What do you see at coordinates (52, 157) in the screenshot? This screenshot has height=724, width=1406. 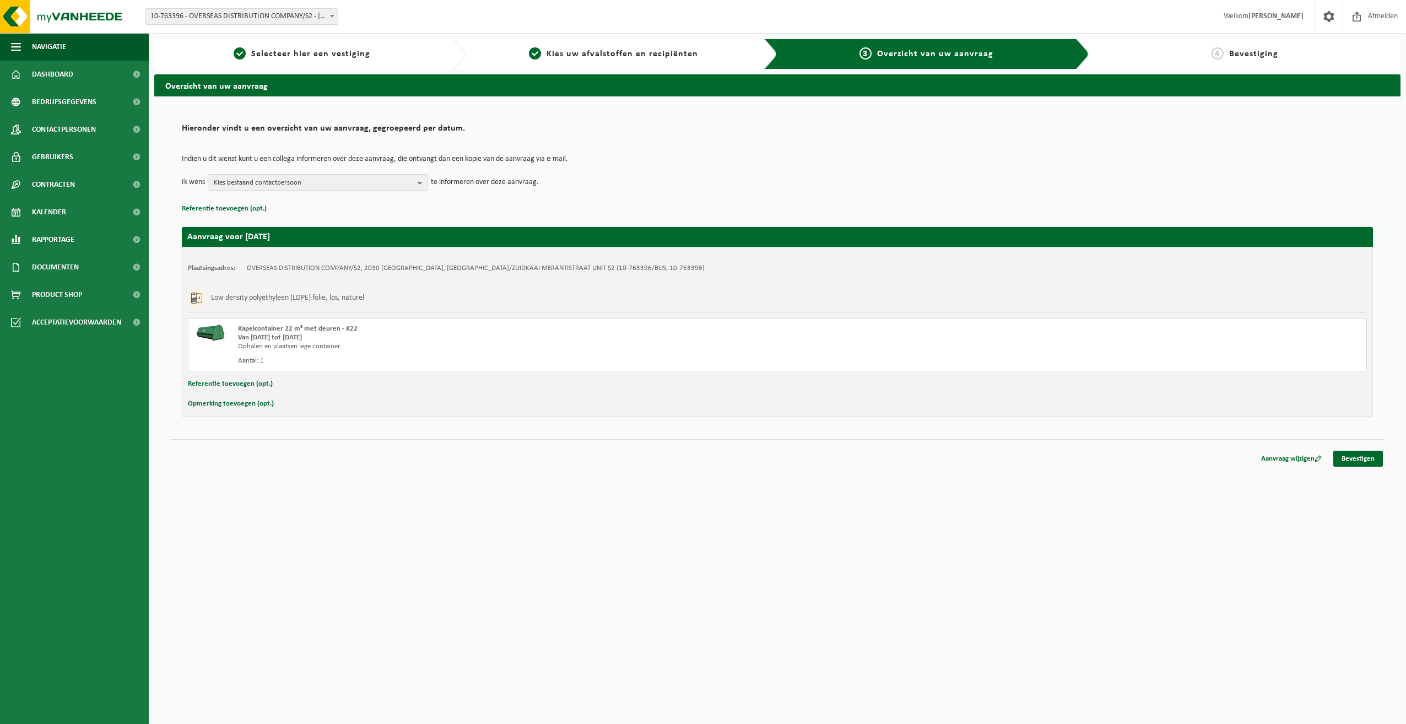 I see `span: Gebruikers` at bounding box center [52, 157].